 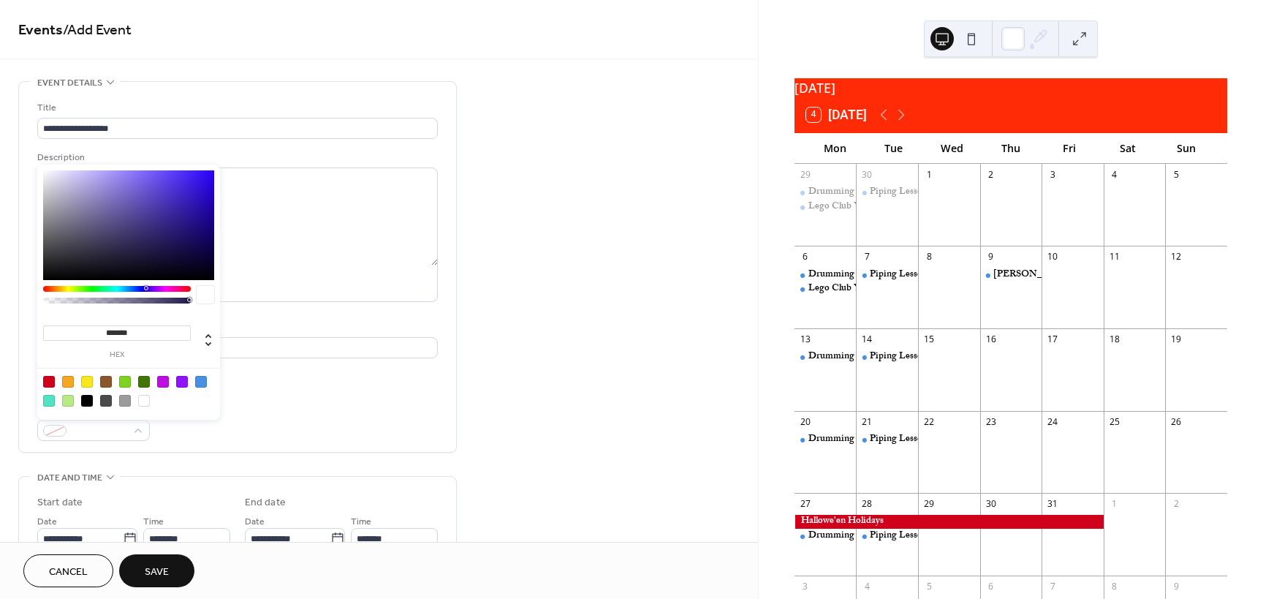 What do you see at coordinates (60, 502) in the screenshot?
I see `div: Start date` at bounding box center [60, 502].